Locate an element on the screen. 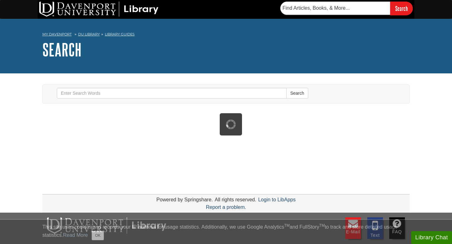 The width and height of the screenshot is (452, 244). img: DU Libraries is located at coordinates (107, 226).